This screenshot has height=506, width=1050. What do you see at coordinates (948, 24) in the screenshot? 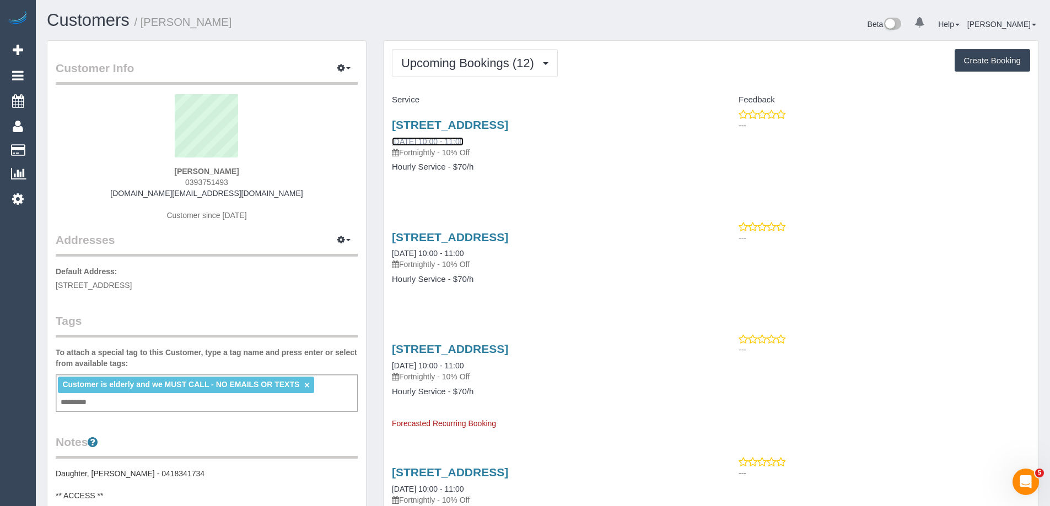
I see `a: Help` at bounding box center [948, 24].